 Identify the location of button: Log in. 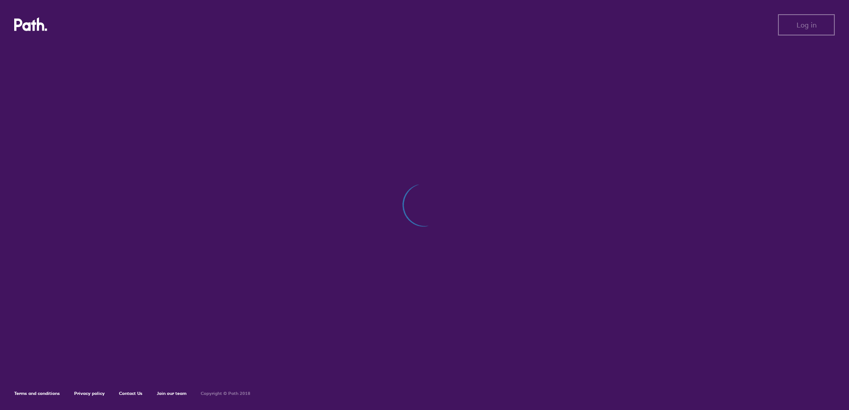
(806, 25).